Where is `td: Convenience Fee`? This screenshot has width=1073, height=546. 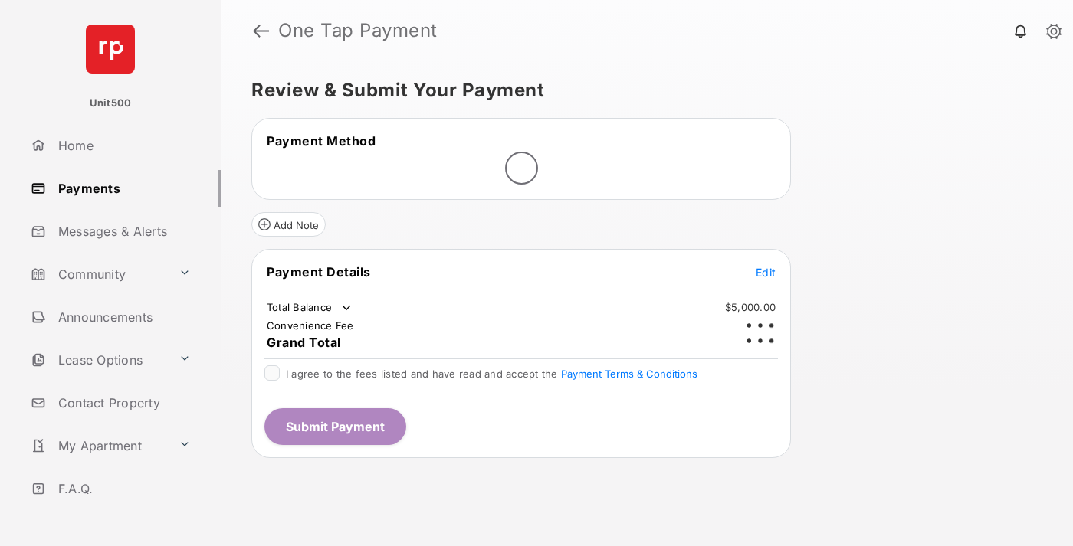
td: Convenience Fee is located at coordinates (310, 326).